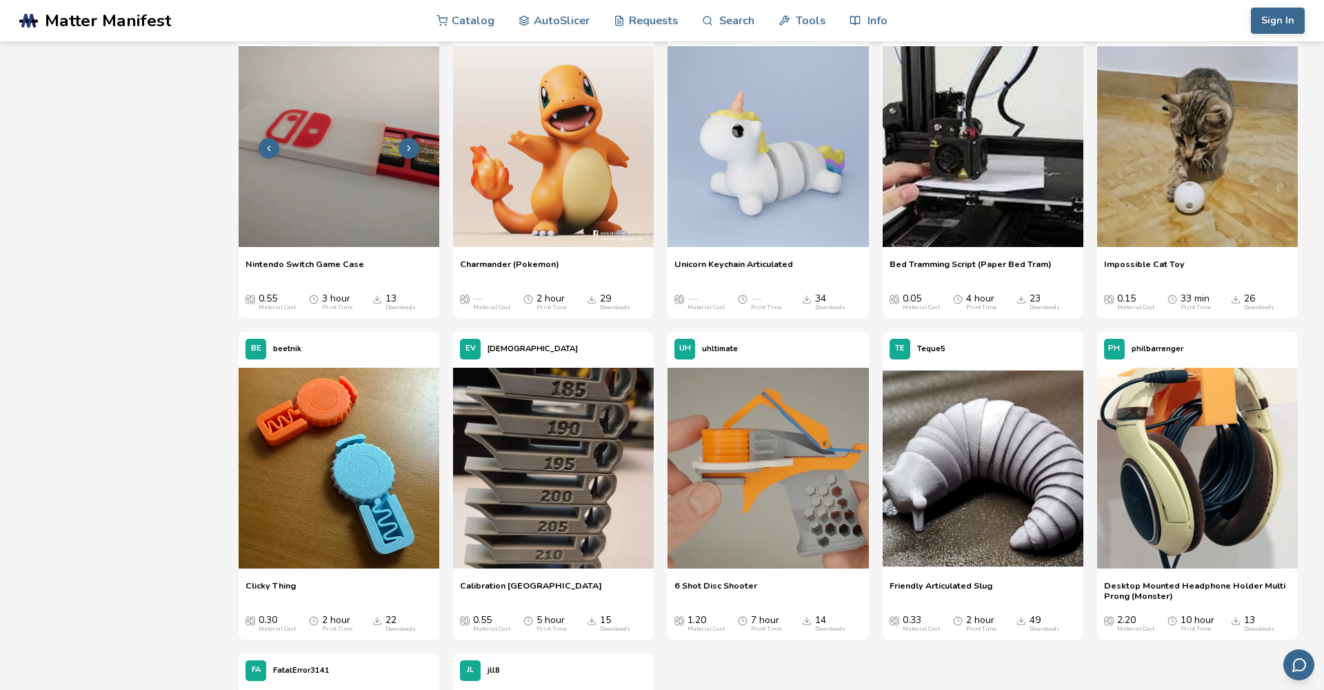 This screenshot has width=1324, height=690. Describe the element at coordinates (305, 269) in the screenshot. I see `a: Nintendo Switch Game Case` at that location.